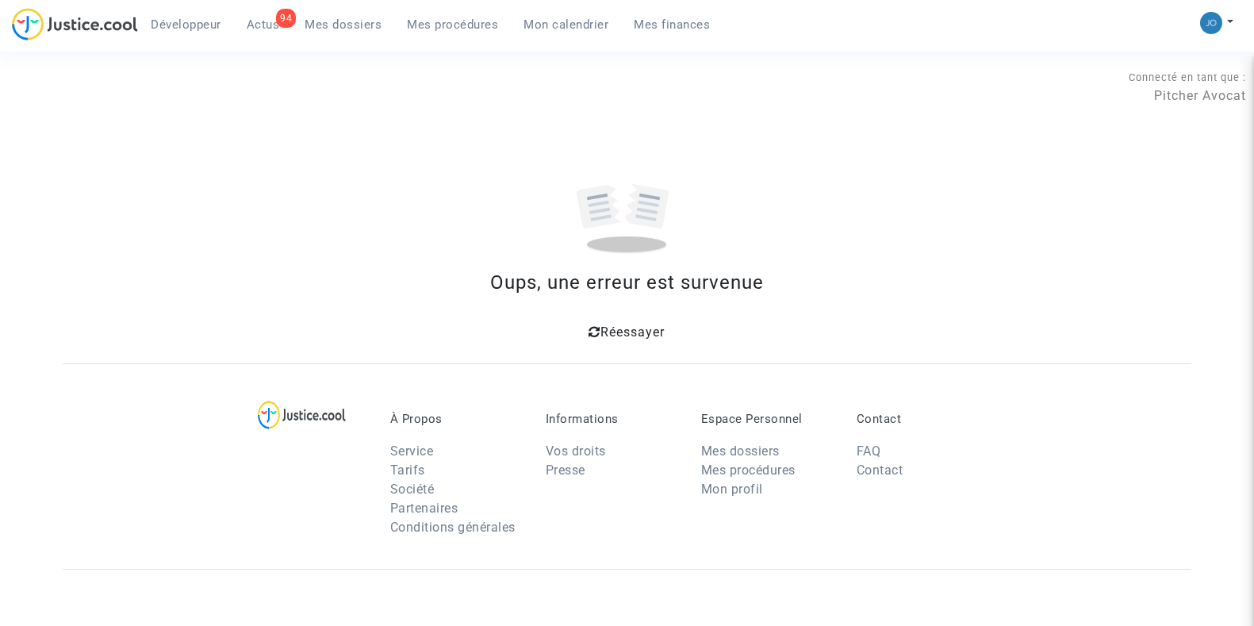 This screenshot has height=626, width=1254. What do you see at coordinates (286, 18) in the screenshot?
I see `div: 94` at bounding box center [286, 18].